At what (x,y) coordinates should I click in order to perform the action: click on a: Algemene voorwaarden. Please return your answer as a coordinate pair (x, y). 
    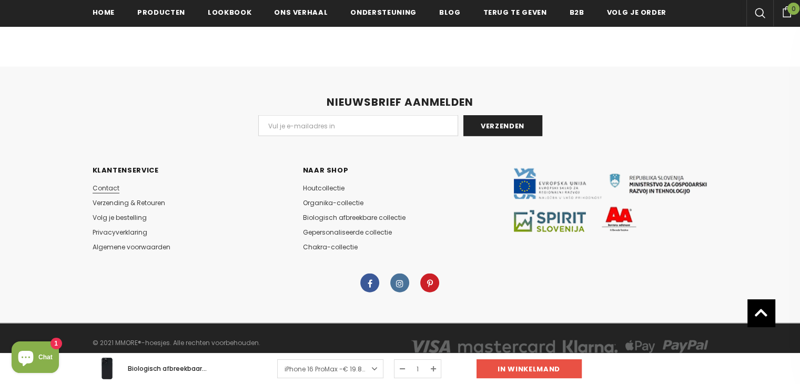
    Looking at the image, I should click on (132, 247).